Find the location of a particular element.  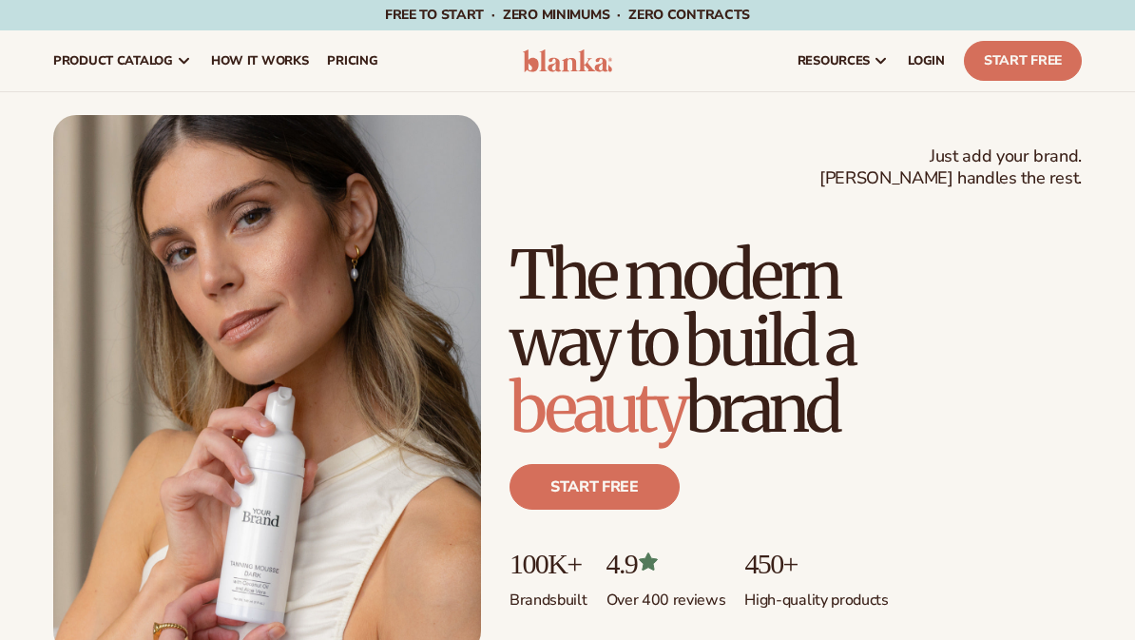

a: Start free is located at coordinates (594, 487).